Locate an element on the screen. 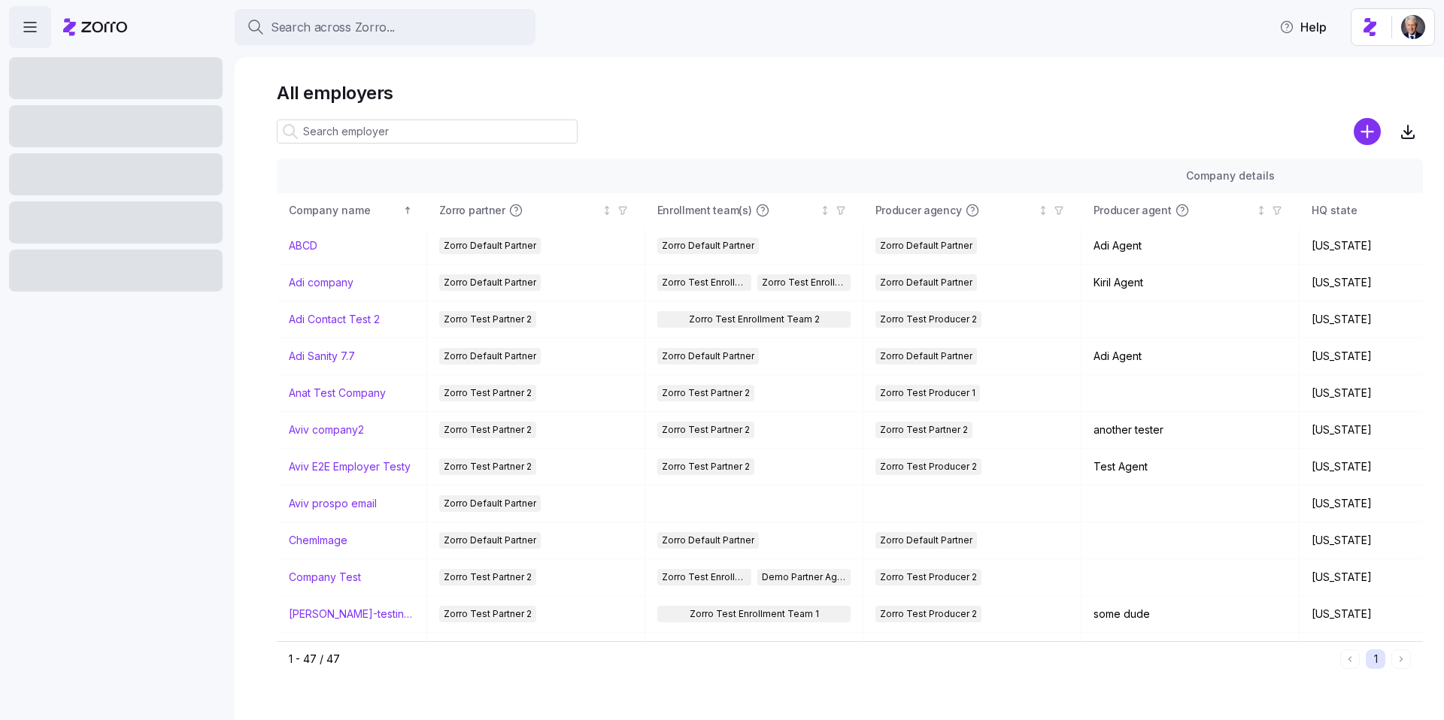  a: ChemImage is located at coordinates (318, 541).